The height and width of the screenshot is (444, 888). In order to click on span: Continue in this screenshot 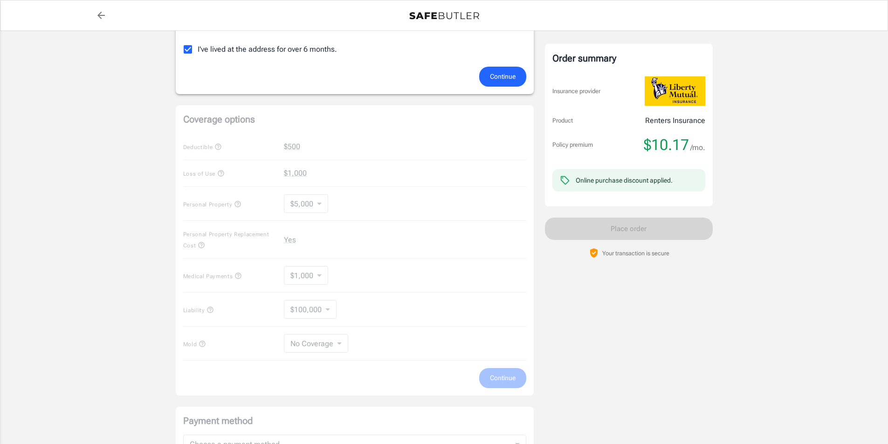, I will do `click(502, 76)`.